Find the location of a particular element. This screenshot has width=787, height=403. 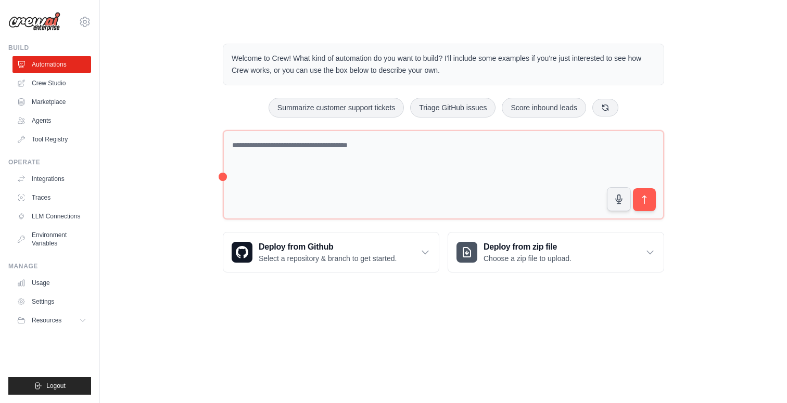

button: Summarize customer support tickets is located at coordinates (336, 108).